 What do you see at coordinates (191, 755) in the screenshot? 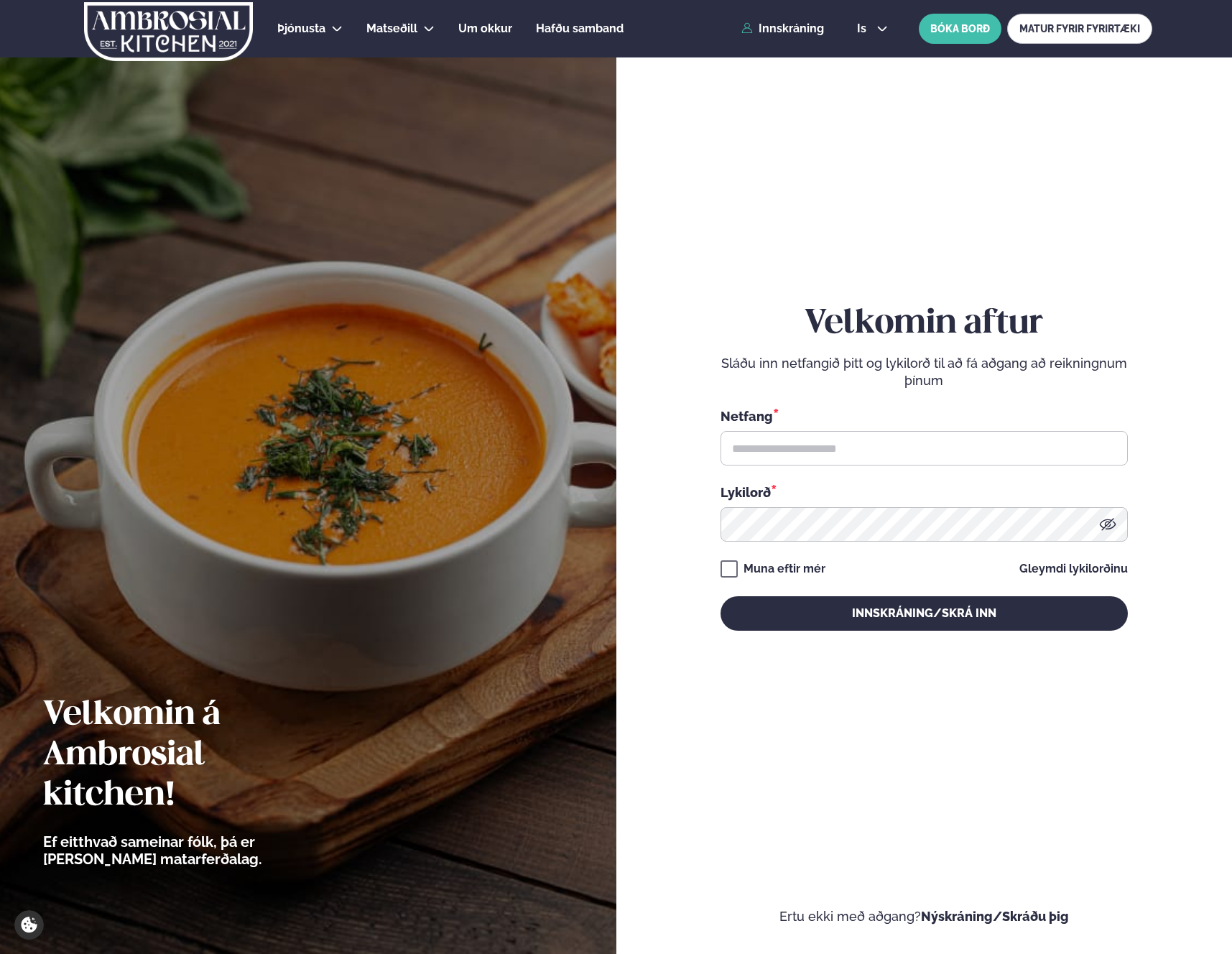
I see `h2: Velkomin á Ambrosial kitchen!` at bounding box center [191, 755].